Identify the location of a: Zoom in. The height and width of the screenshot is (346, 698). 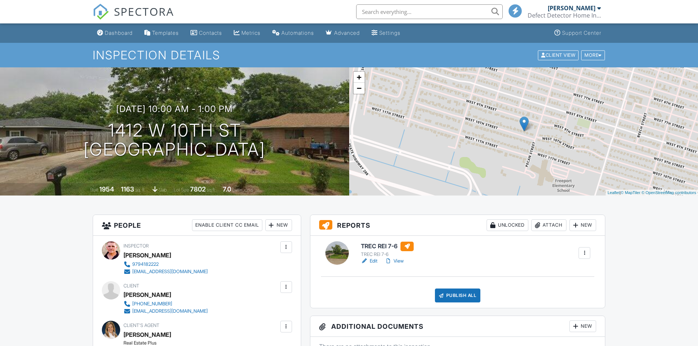
(359, 77).